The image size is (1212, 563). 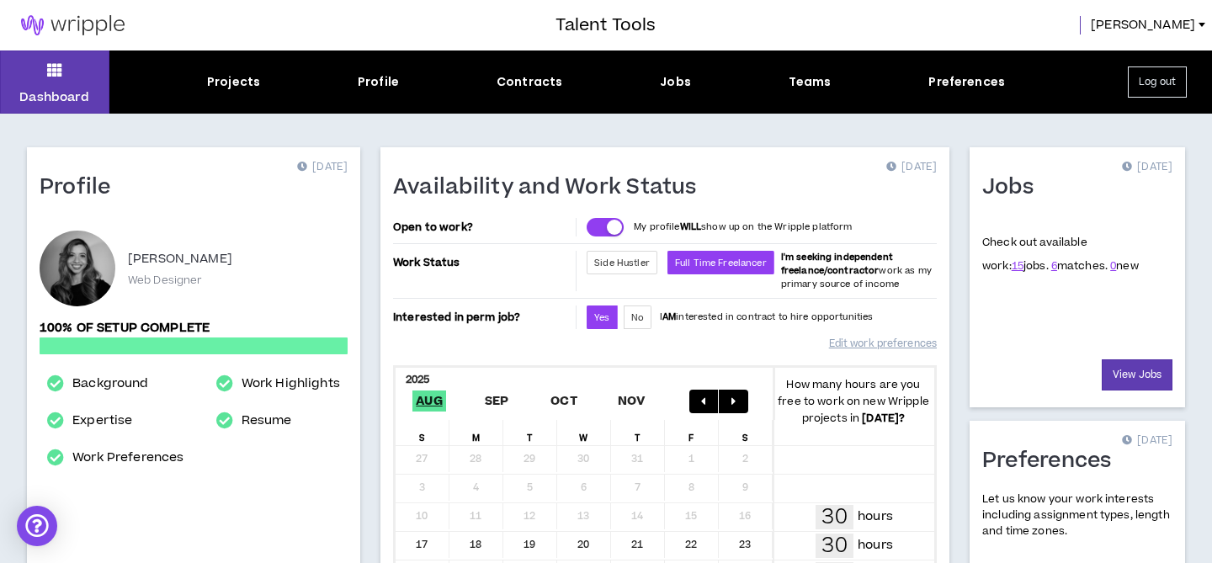 What do you see at coordinates (605, 25) in the screenshot?
I see `h3: Talent Tools` at bounding box center [605, 25].